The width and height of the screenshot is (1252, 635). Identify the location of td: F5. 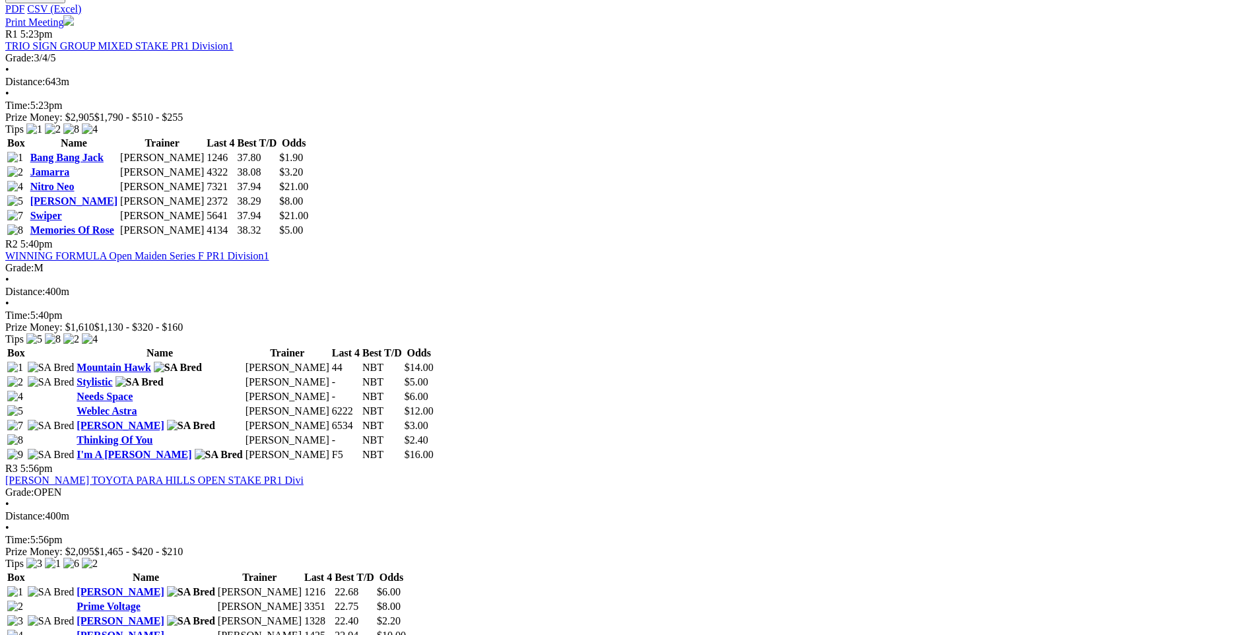
(346, 455).